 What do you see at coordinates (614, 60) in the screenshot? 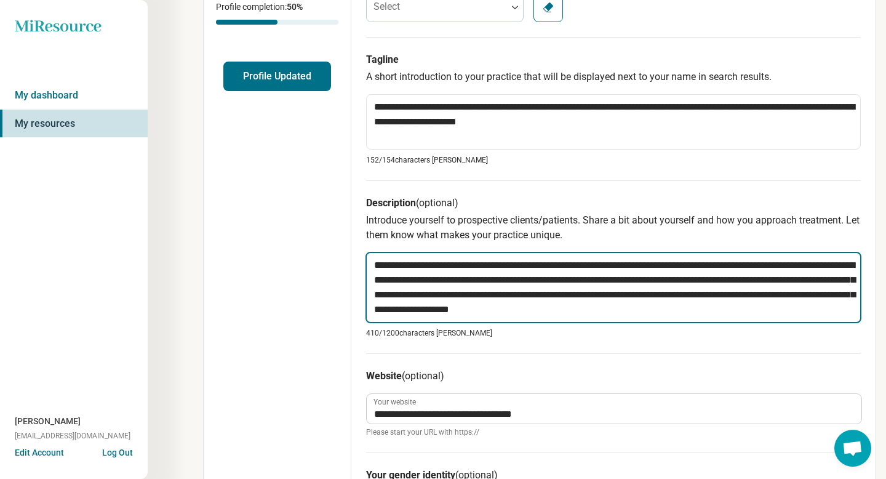
I see `h3: Tagline` at bounding box center [614, 60].